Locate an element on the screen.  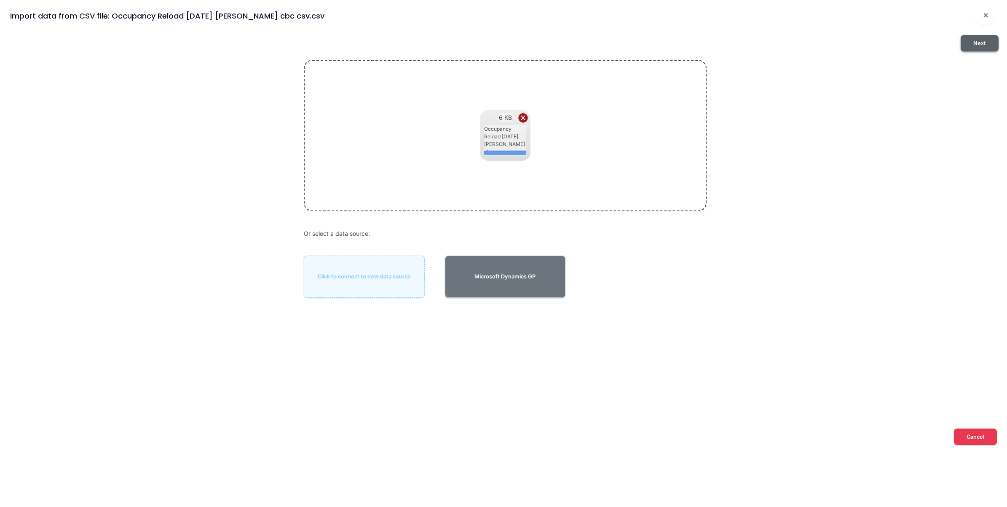
button: Microsoft Dynamics GP is located at coordinates (505, 276).